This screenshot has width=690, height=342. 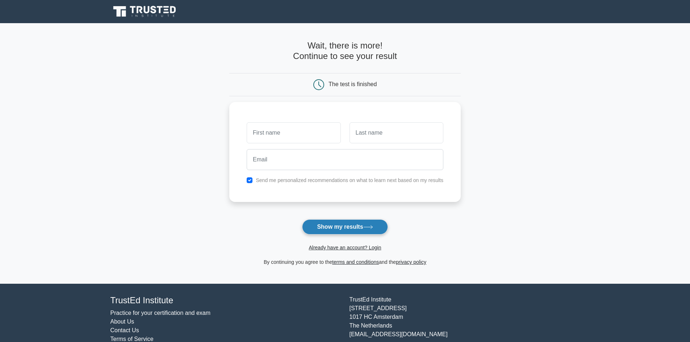 What do you see at coordinates (345, 248) in the screenshot?
I see `a: Already have an account? Login` at bounding box center [345, 248].